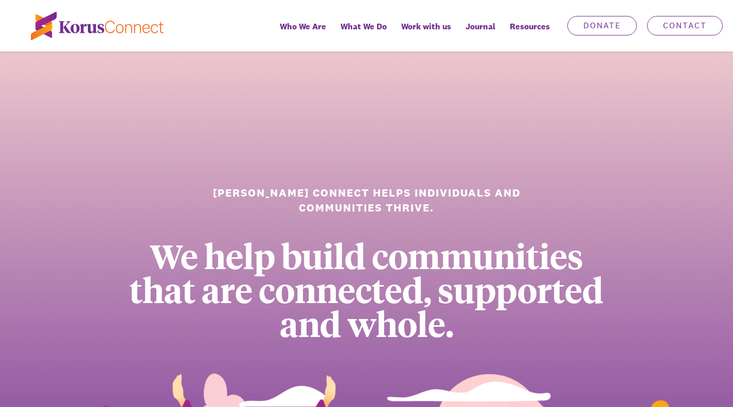 The image size is (733, 407). I want to click on a: Who We Are, so click(303, 33).